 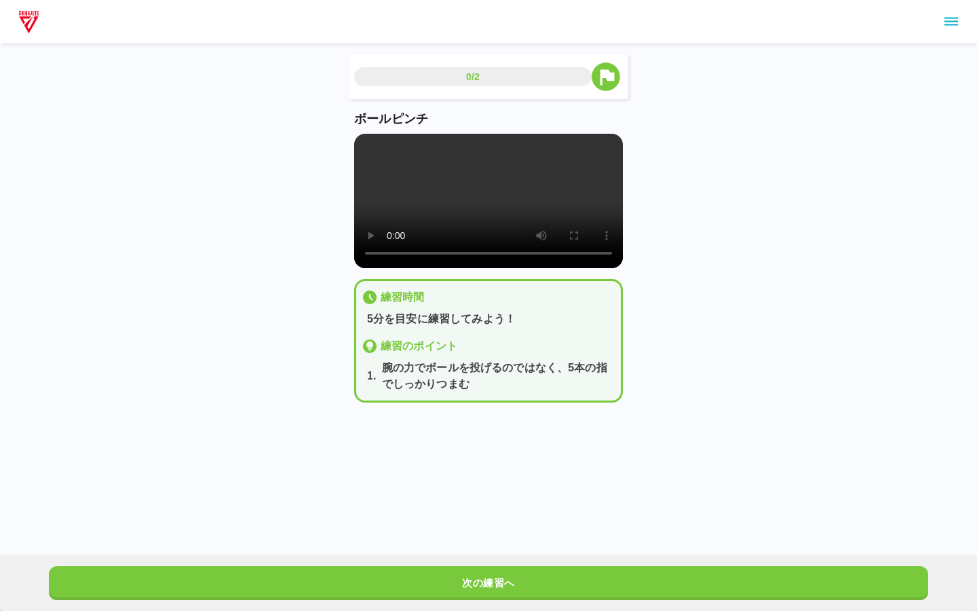 I want to click on p: 5分を目安に練習してみよう！, so click(x=491, y=319).